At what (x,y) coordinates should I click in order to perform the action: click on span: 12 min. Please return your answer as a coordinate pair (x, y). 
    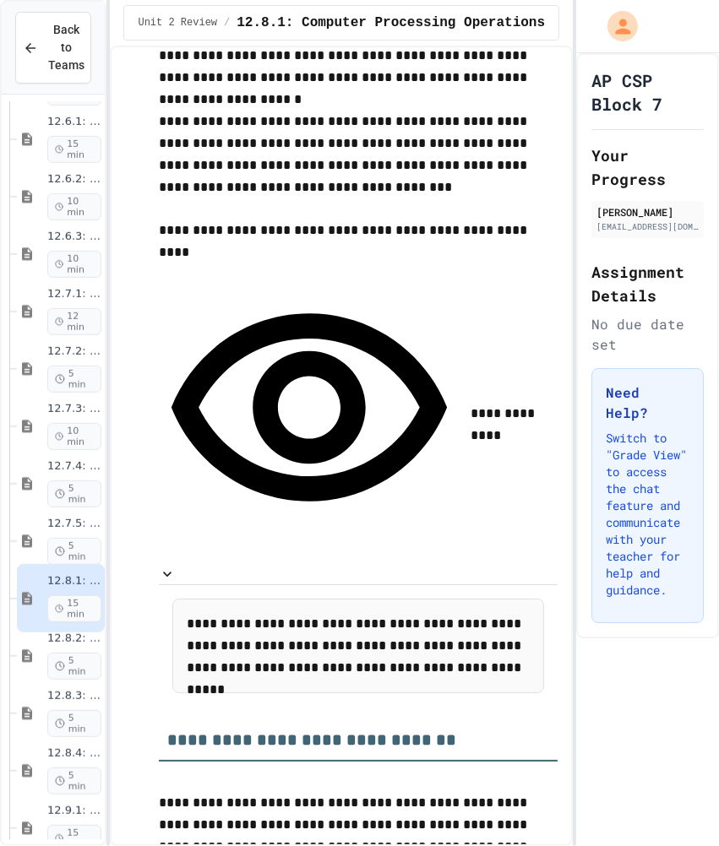
    Looking at the image, I should click on (74, 322).